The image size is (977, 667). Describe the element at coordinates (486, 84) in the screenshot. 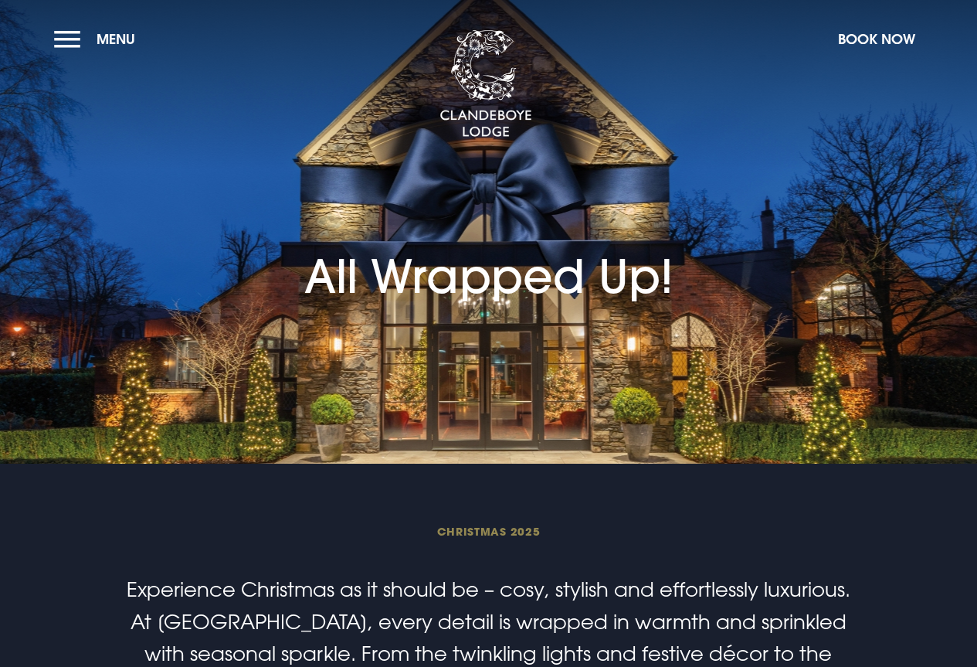

I see `img: Clandeboye Lodge` at that location.